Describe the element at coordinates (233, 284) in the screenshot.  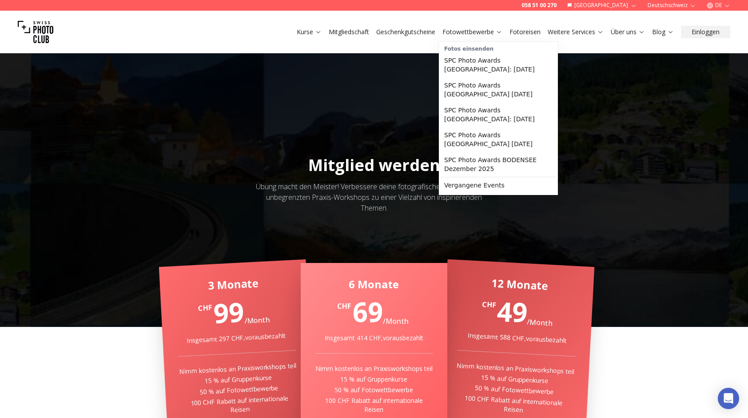
I see `div: 3 Monate` at that location.